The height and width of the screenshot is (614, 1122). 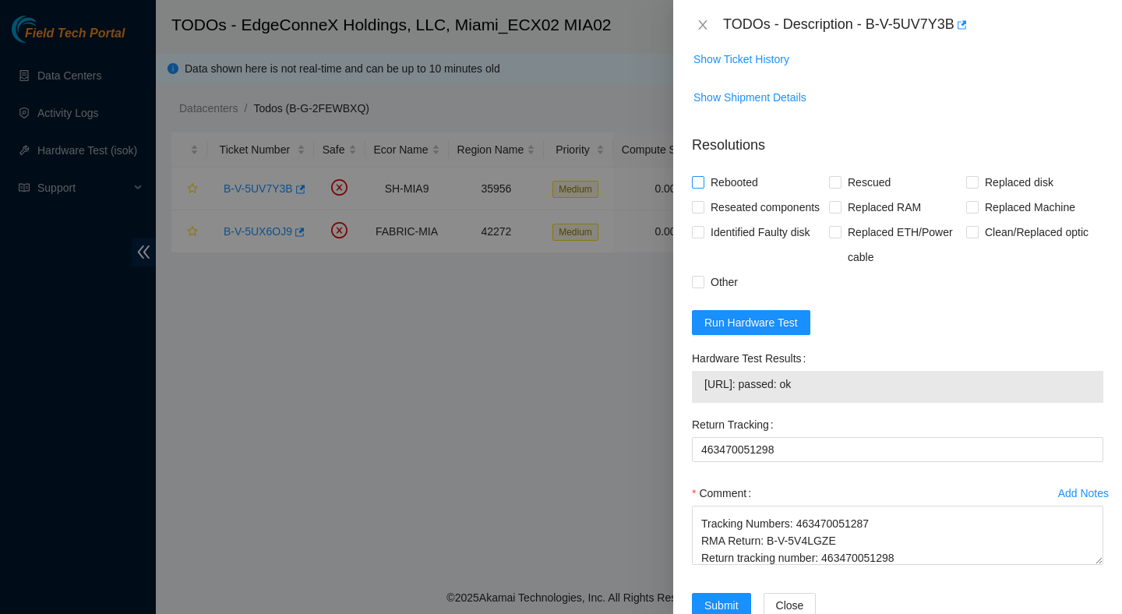 I want to click on span: Identified Faulty disk, so click(x=760, y=232).